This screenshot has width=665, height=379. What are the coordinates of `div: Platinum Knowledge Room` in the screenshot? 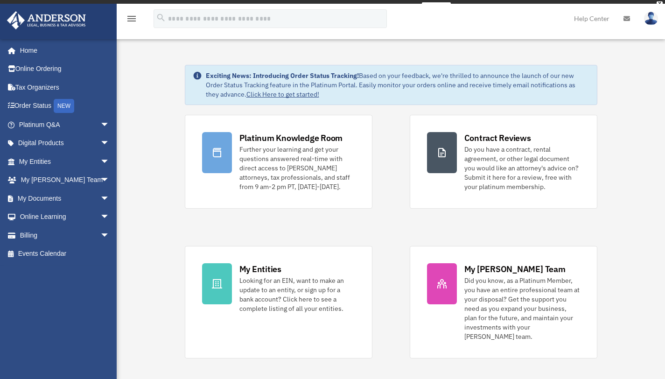 It's located at (291, 138).